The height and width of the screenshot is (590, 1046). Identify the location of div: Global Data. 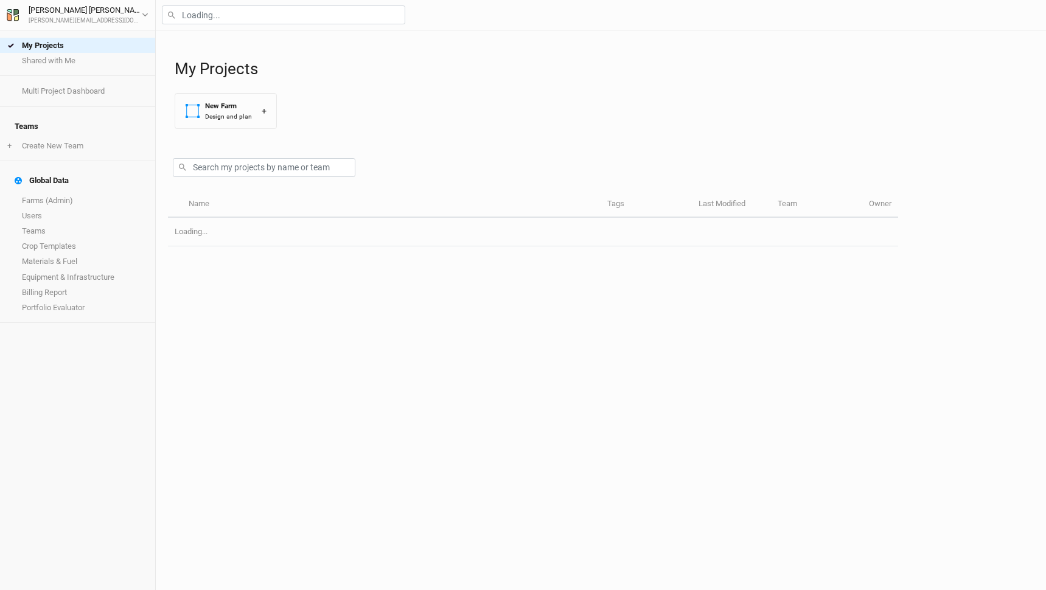
(41, 181).